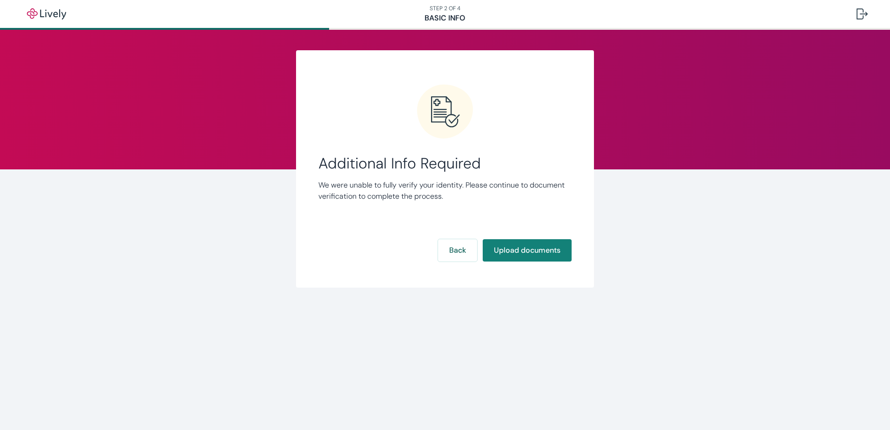 The width and height of the screenshot is (890, 430). I want to click on p: We were unable to fully verify your identity. Please continue to document verification to complet..., so click(445, 191).